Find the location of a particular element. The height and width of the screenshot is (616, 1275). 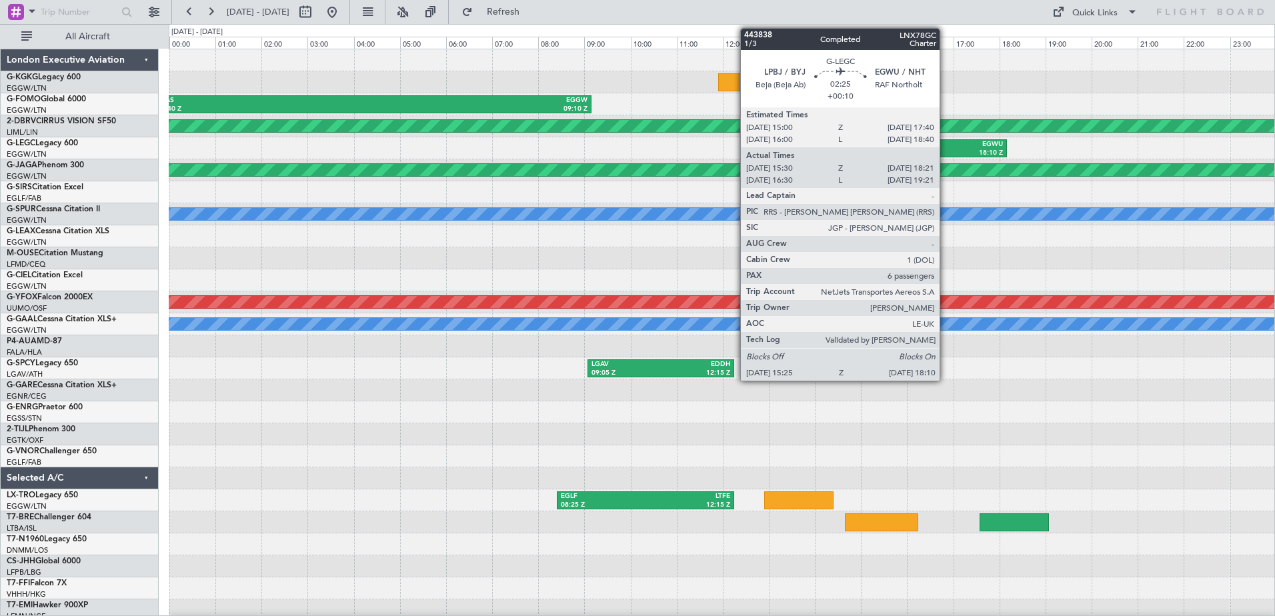

a: G-LEAXCessna Citation XLS is located at coordinates (58, 231).